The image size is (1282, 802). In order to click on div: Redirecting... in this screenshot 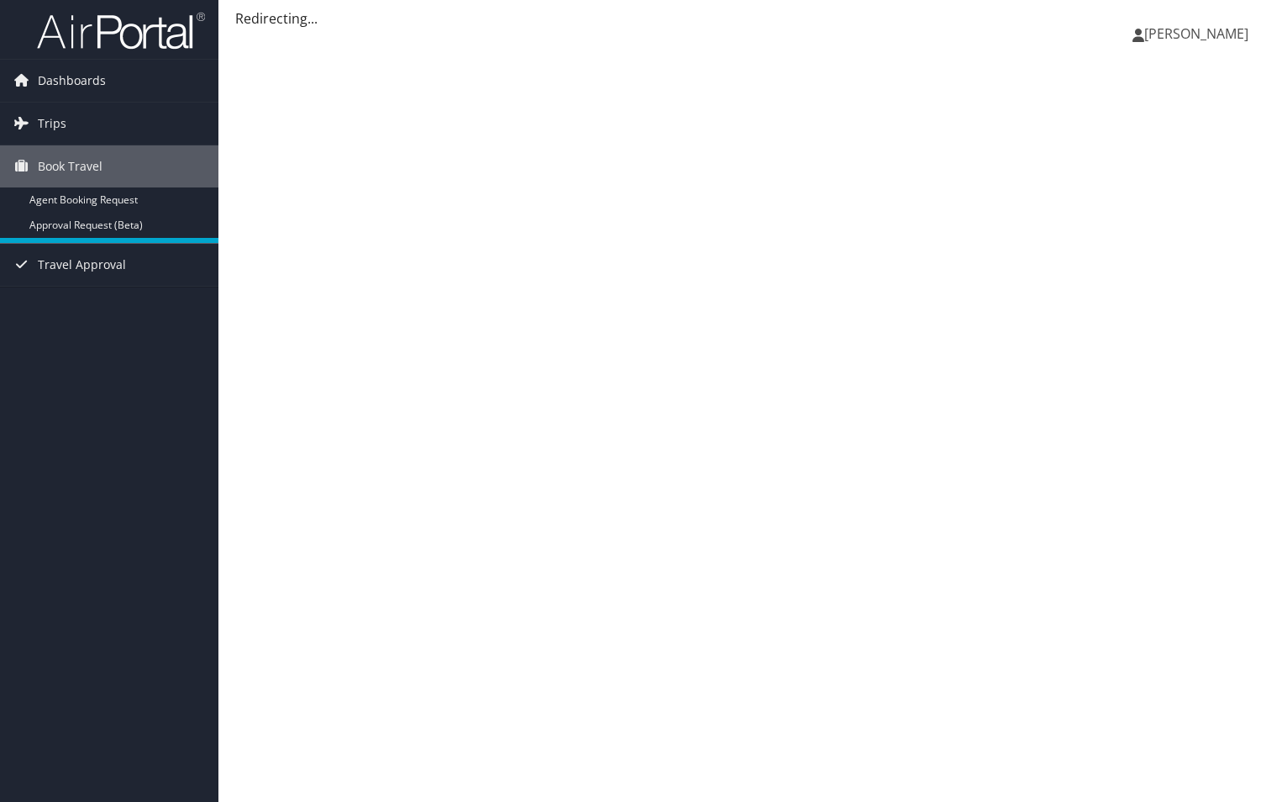, I will do `click(750, 18)`.